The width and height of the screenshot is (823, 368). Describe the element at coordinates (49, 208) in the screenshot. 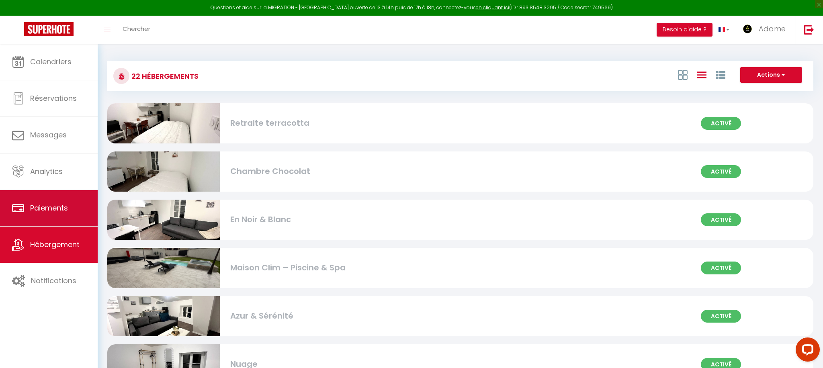

I see `span: Paiements` at that location.